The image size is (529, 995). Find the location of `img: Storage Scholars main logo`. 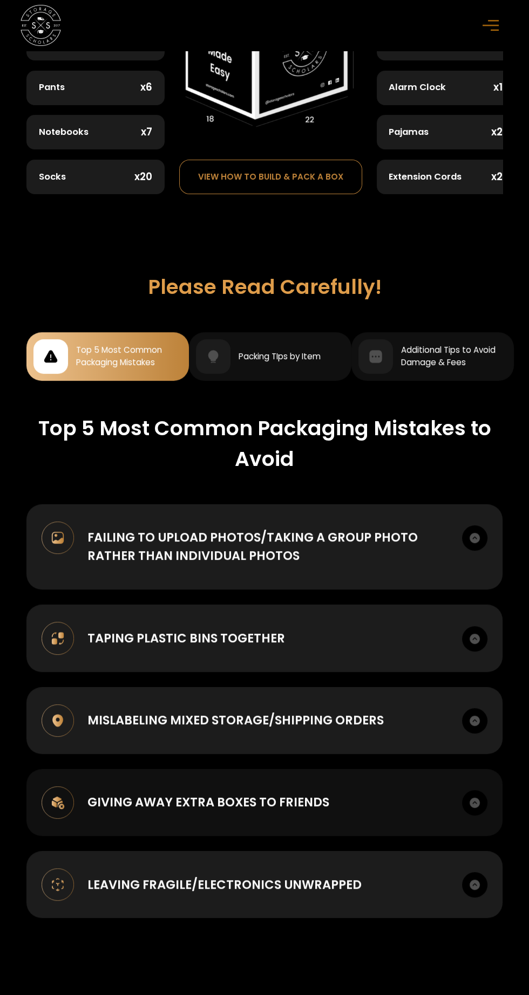

img: Storage Scholars main logo is located at coordinates (40, 25).